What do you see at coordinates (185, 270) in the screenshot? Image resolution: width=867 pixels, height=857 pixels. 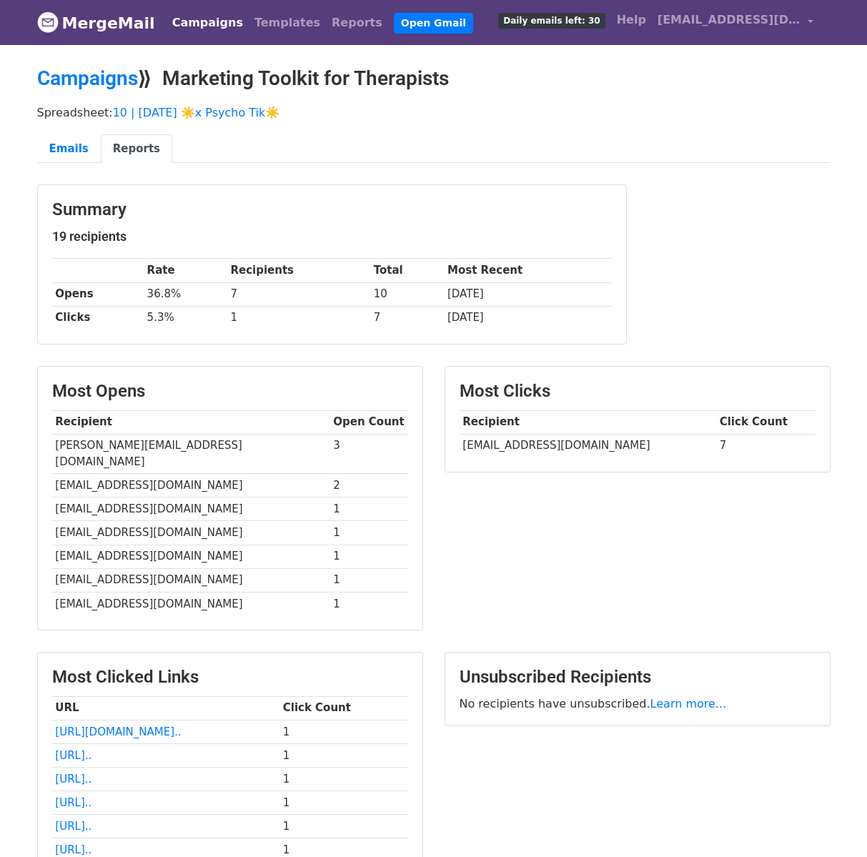 I see `th: Rate` at bounding box center [185, 270].